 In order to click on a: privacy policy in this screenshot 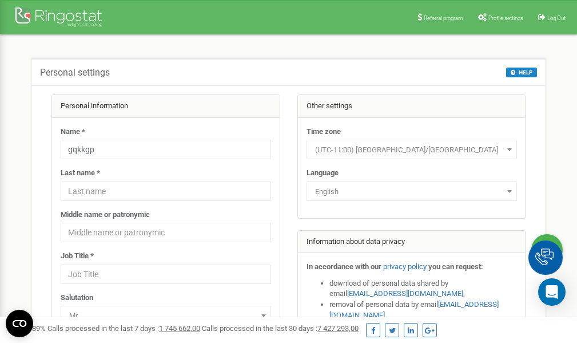, I will do `click(405, 266)`.